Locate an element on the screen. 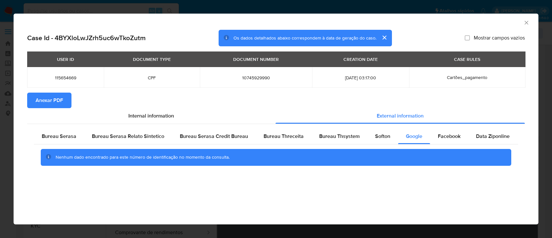 The height and width of the screenshot is (238, 552). div: DOCUMENT NUMBER is located at coordinates (256, 59).